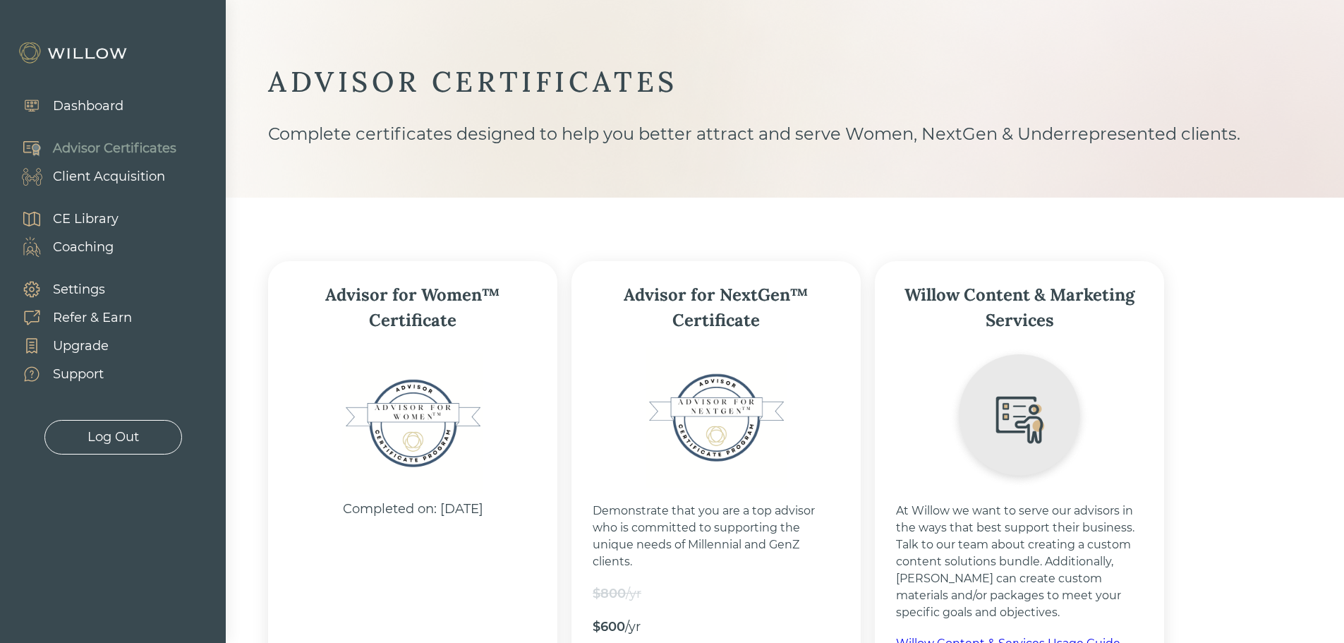 This screenshot has height=643, width=1344. What do you see at coordinates (784, 159) in the screenshot?
I see `div: Complete certificates designed to help you better attract and serve Women, NextGen & Underreprese...` at bounding box center [784, 159].